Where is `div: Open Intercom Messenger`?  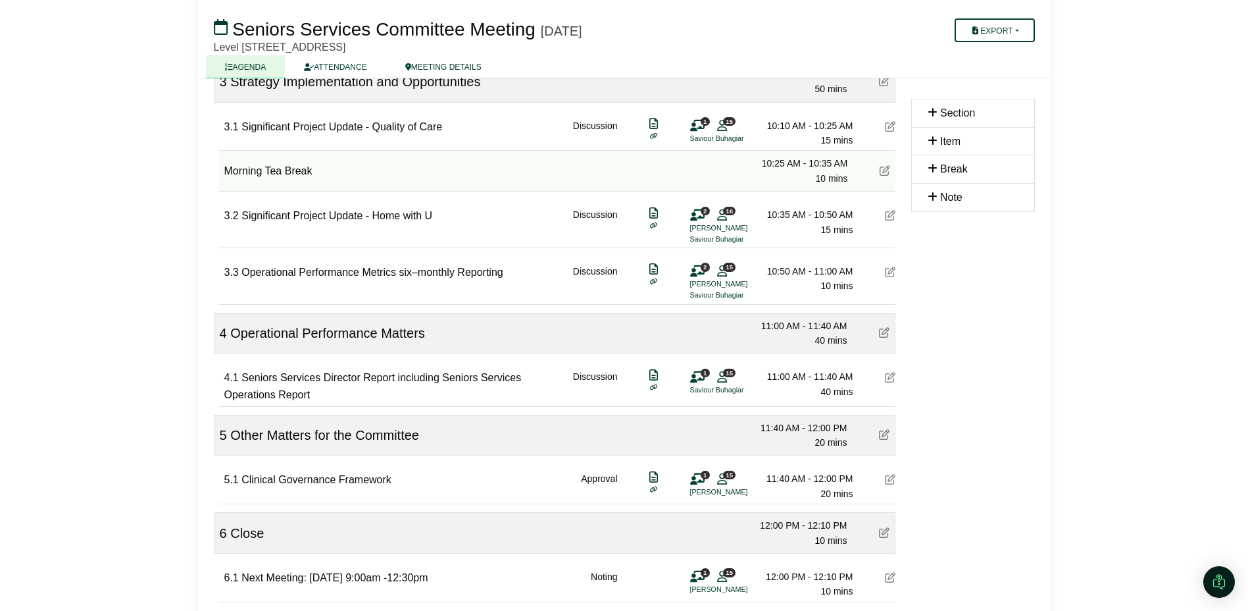 div: Open Intercom Messenger is located at coordinates (1219, 582).